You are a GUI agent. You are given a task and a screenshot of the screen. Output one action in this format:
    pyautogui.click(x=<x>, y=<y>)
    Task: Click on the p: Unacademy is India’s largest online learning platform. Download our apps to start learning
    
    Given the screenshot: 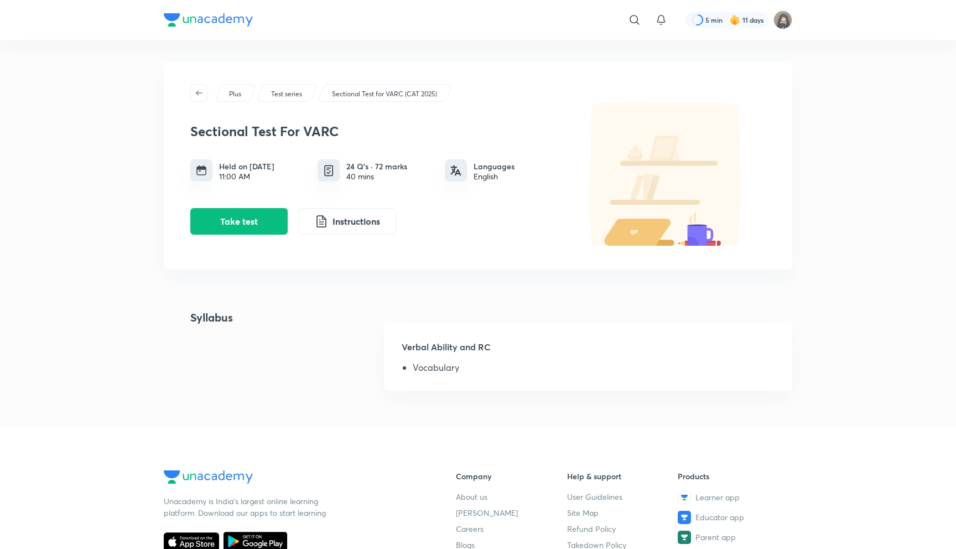 What is the action you would take?
    pyautogui.click(x=247, y=507)
    